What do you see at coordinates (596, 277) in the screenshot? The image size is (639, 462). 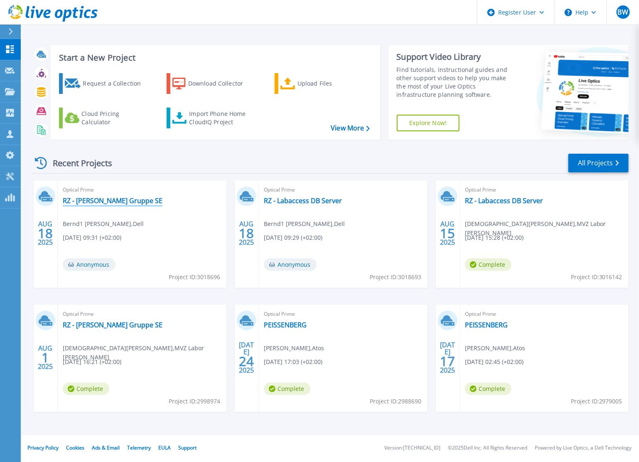 I see `span: Project ID: 3016142` at bounding box center [596, 277].